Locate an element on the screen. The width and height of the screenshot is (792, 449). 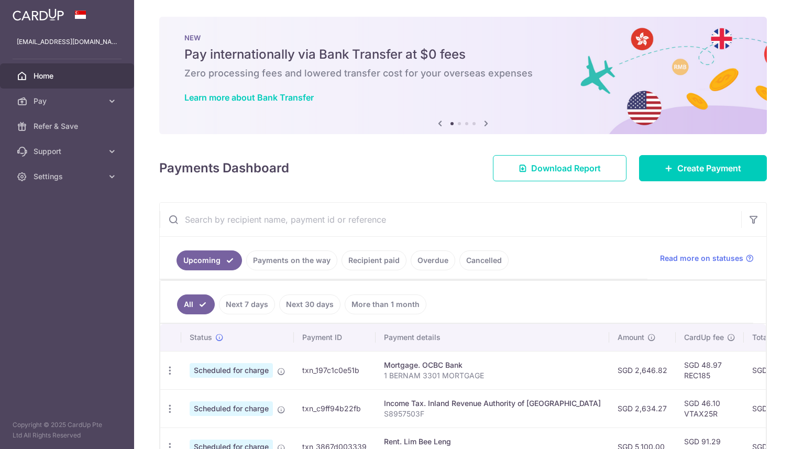
td: SGD 2,634.27 is located at coordinates (643, 408).